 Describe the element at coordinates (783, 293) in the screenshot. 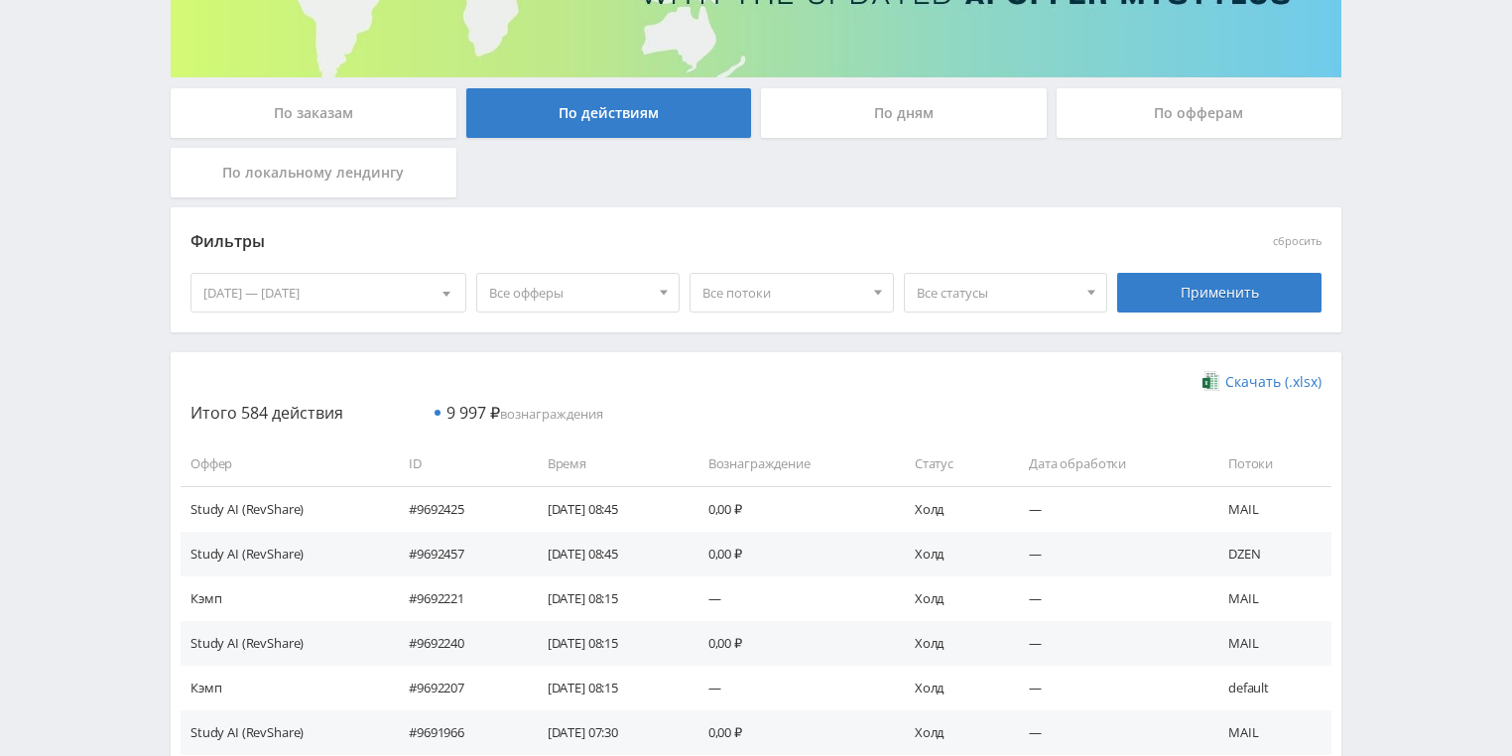

I see `span: Все потоки` at that location.